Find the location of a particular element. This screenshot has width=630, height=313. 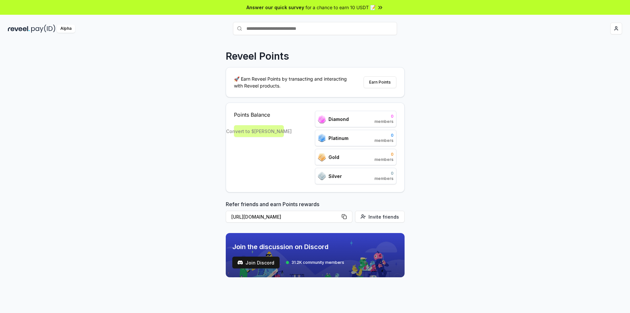

img: reveel_dark is located at coordinates (19, 29).